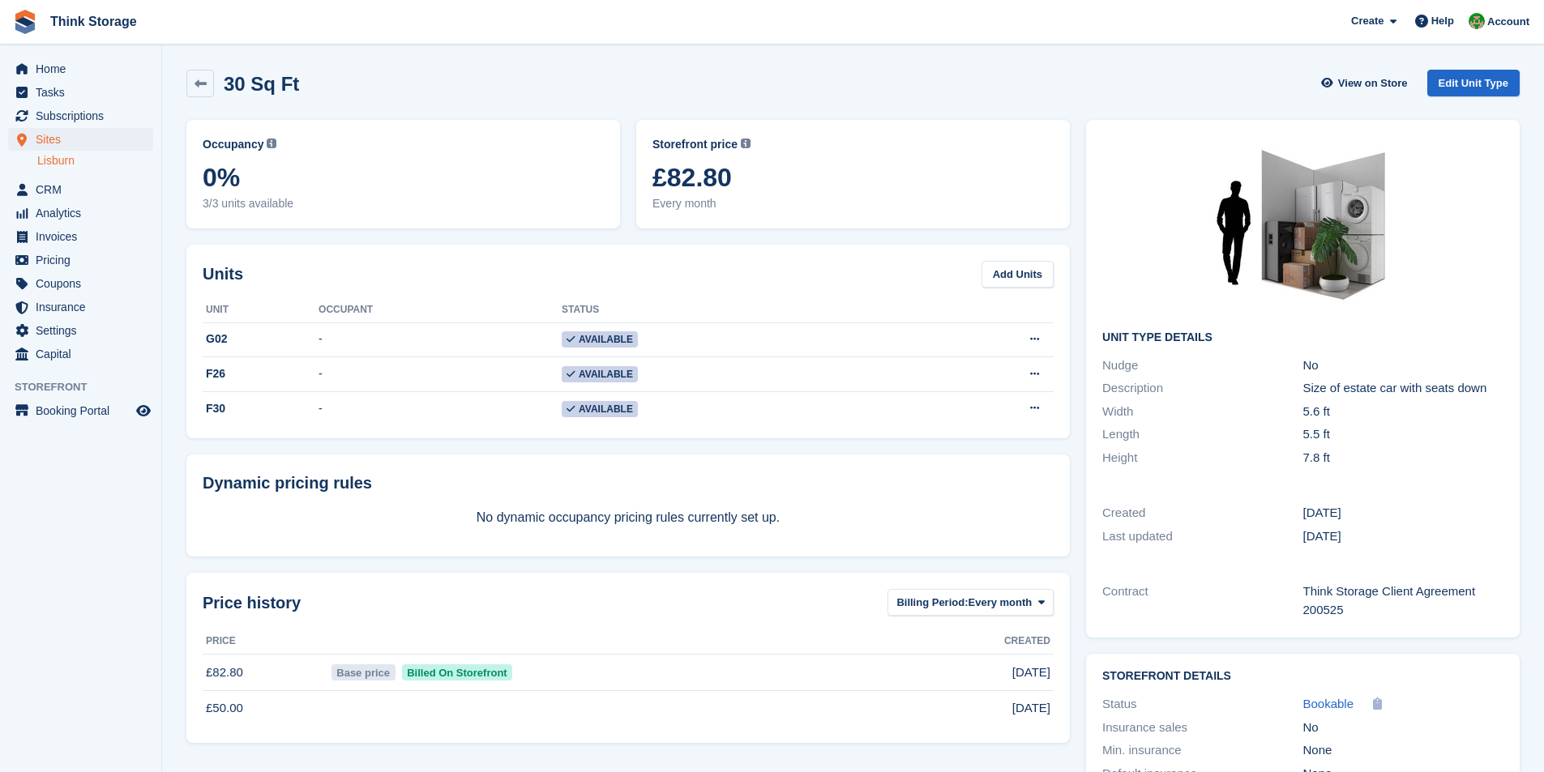  What do you see at coordinates (1403, 600) in the screenshot?
I see `div: Think Storage Client Agreement 200525` at bounding box center [1403, 600].